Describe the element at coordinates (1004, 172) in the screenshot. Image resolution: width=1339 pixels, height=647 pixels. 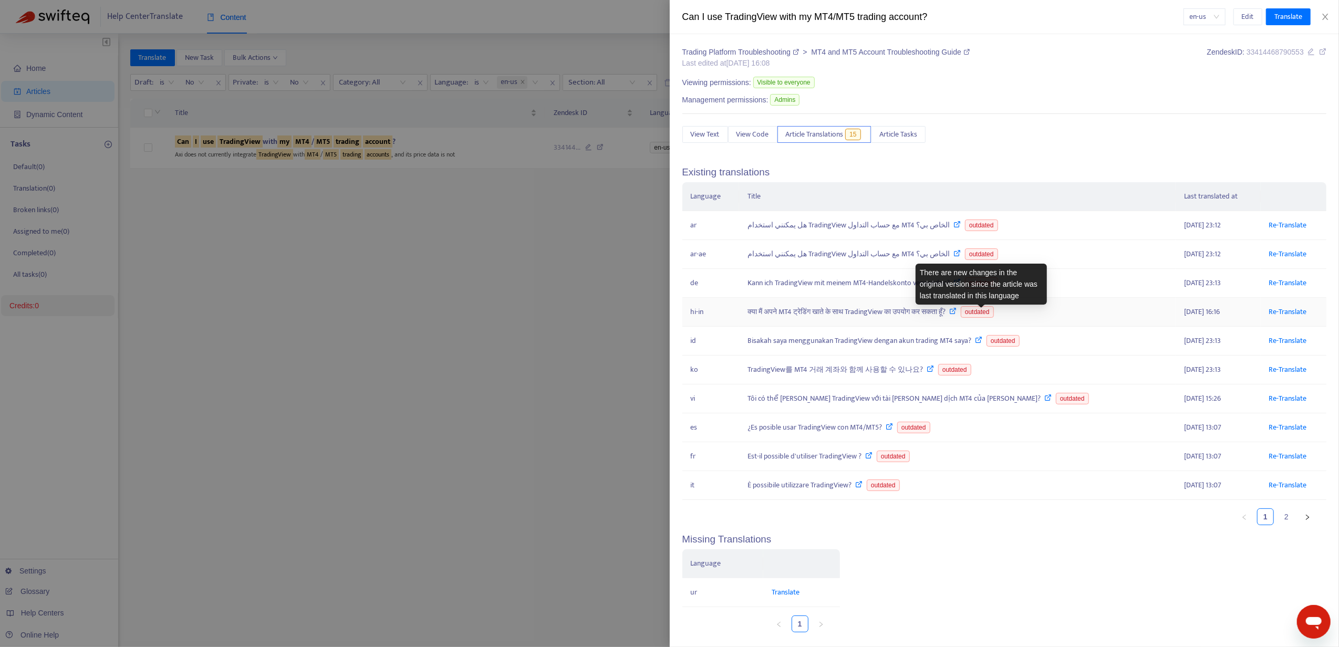
I see `h5: Existing translations` at that location.